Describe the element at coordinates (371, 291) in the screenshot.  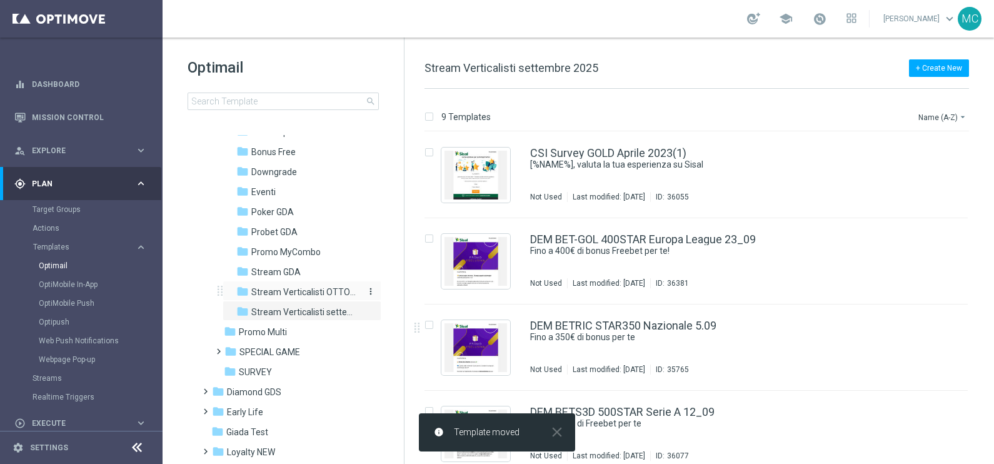
I see `i: more_vert` at that location.